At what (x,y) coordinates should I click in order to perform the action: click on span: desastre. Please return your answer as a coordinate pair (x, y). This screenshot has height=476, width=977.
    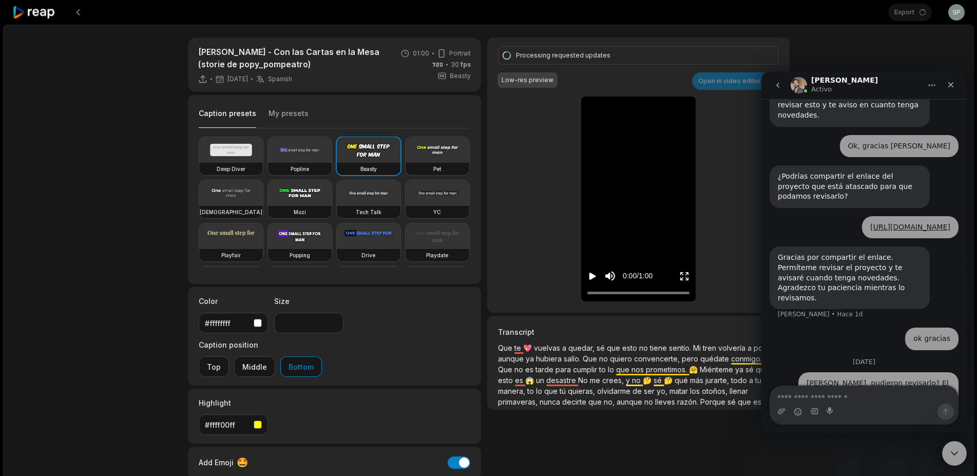
    Looking at the image, I should click on (562, 380).